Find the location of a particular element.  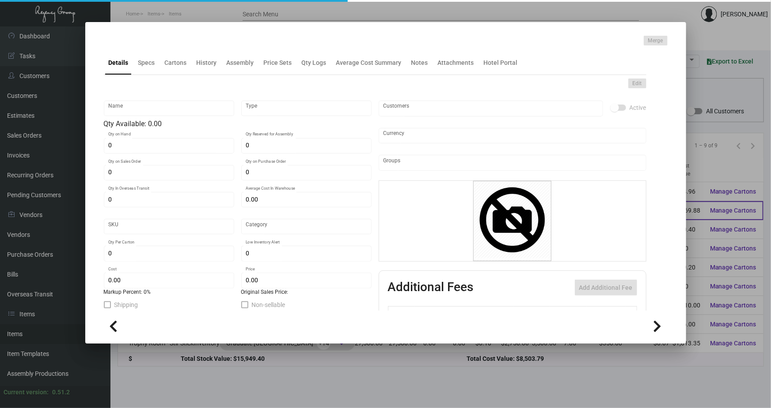

div: Qty Available: 0.00 is located at coordinates (238, 124).